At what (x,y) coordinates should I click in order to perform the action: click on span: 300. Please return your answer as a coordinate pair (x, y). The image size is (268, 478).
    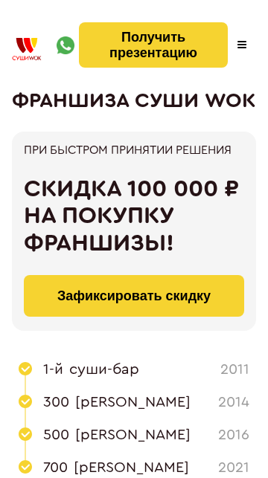
    Looking at the image, I should click on (56, 402).